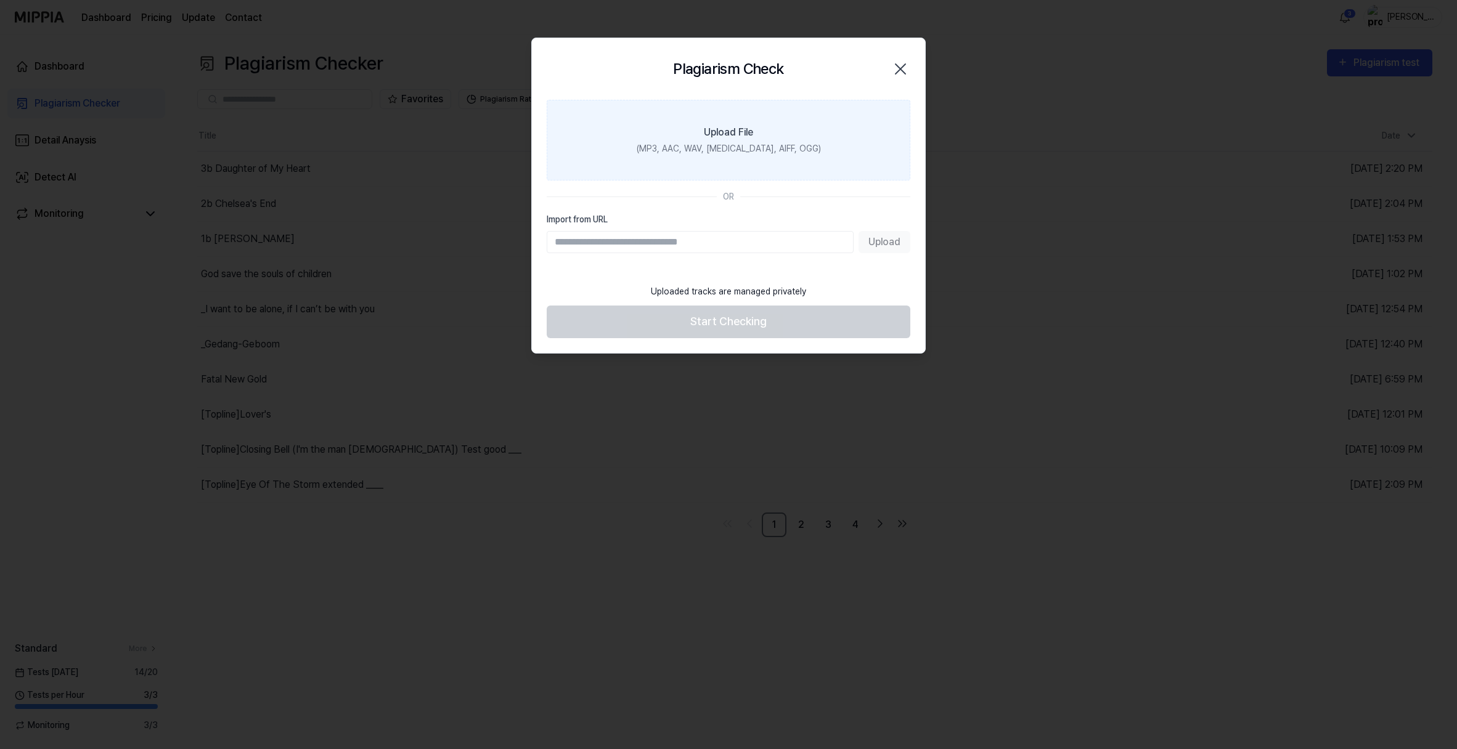  I want to click on h2: Plagiarism Check, so click(728, 69).